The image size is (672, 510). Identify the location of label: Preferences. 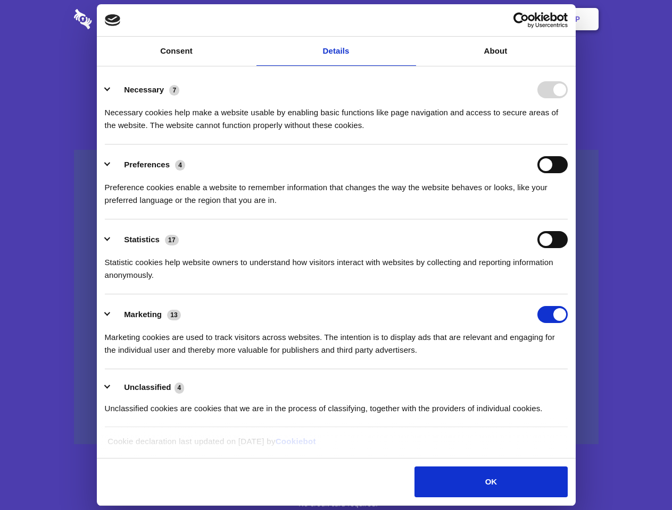
(147, 164).